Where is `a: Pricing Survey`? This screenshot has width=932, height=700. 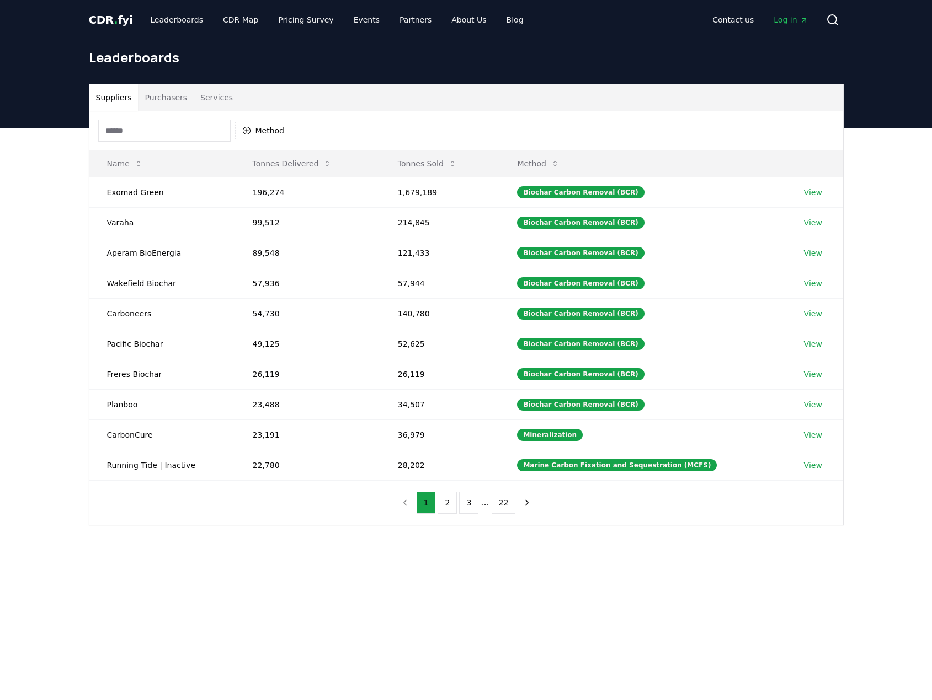 a: Pricing Survey is located at coordinates (306, 20).